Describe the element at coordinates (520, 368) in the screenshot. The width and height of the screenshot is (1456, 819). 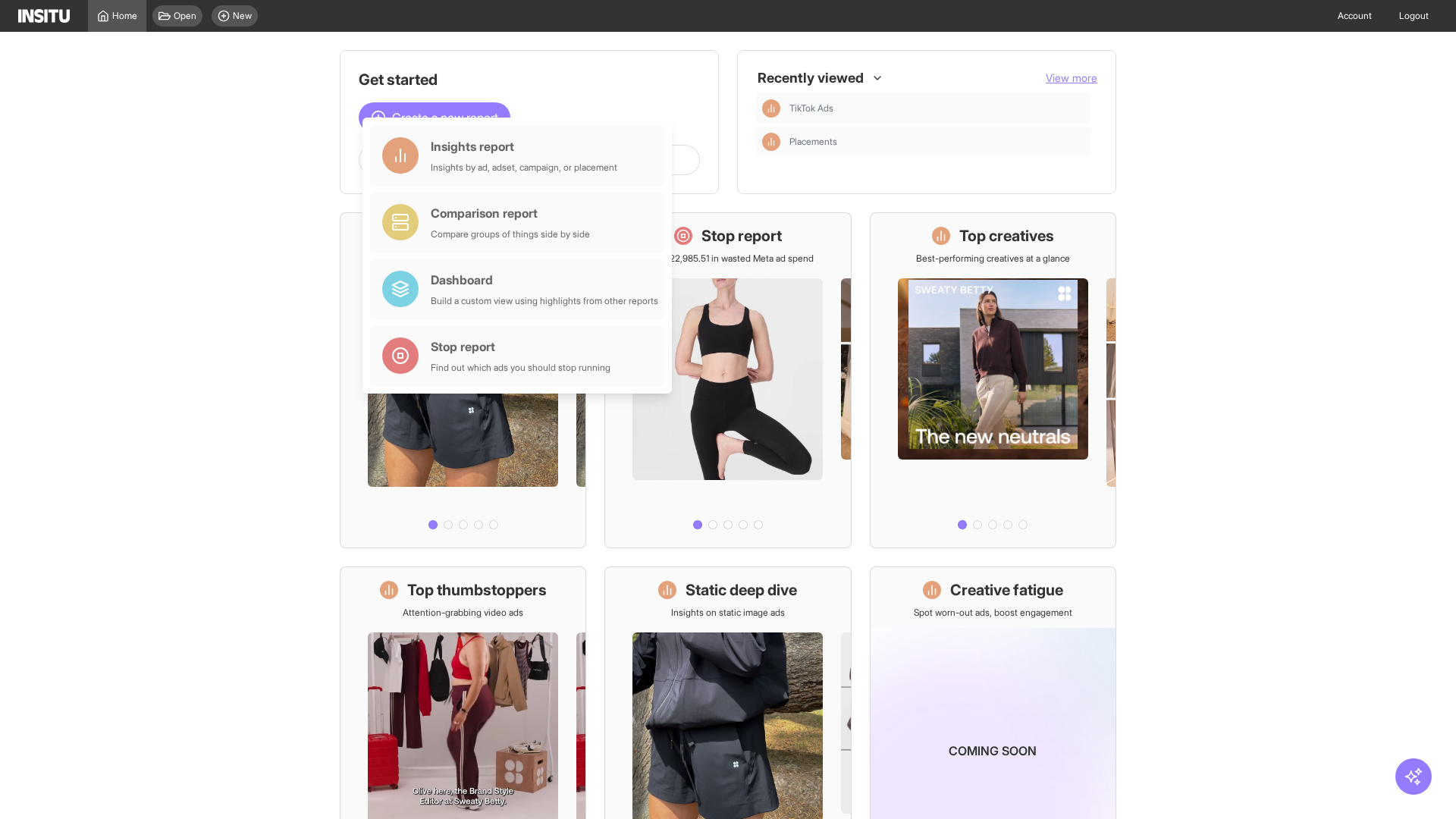
I see `div: Find out which ads you should stop running` at that location.